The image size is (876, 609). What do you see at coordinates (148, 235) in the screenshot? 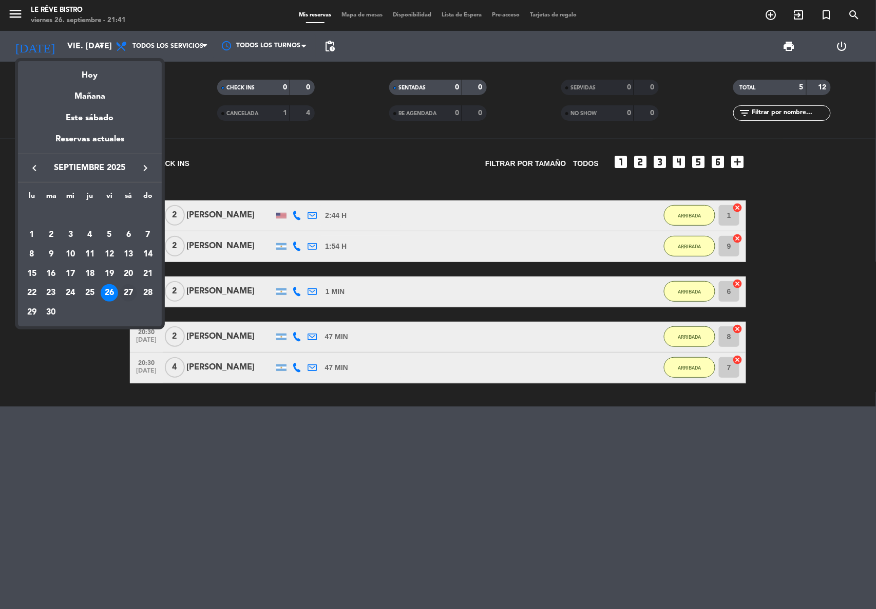
I see `td: 7 de septiembre de 2025` at bounding box center [148, 235].